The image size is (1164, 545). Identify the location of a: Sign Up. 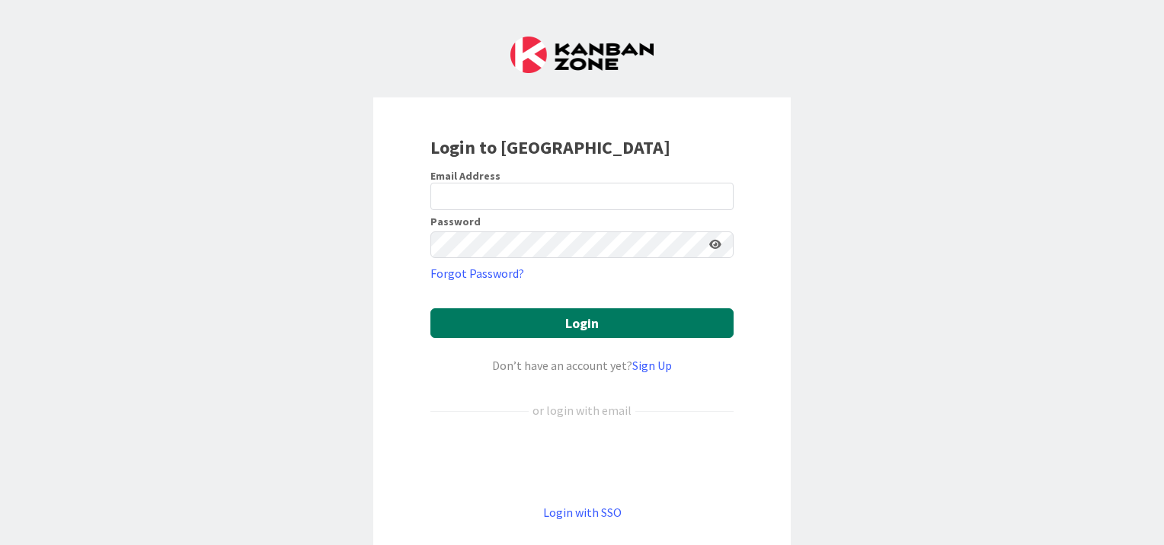
(652, 366).